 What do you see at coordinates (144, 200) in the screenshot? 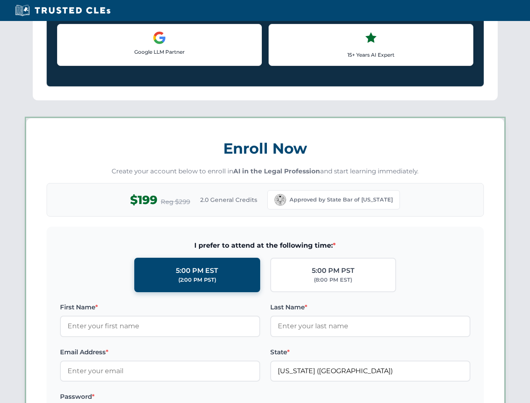
I see `span: $199` at bounding box center [144, 200].